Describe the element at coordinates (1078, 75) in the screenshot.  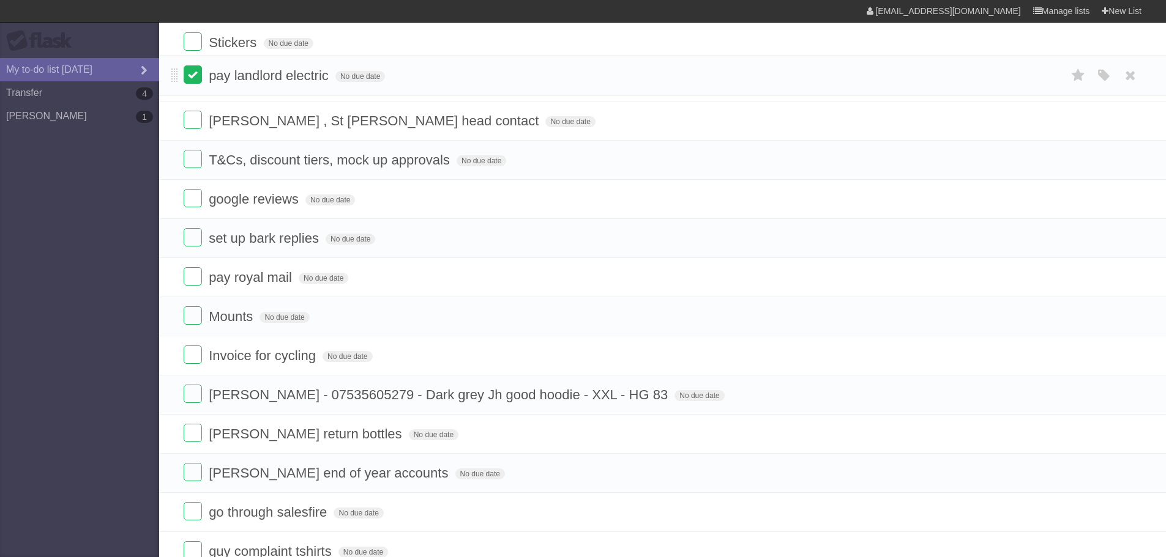
I see `label: Star task` at that location.